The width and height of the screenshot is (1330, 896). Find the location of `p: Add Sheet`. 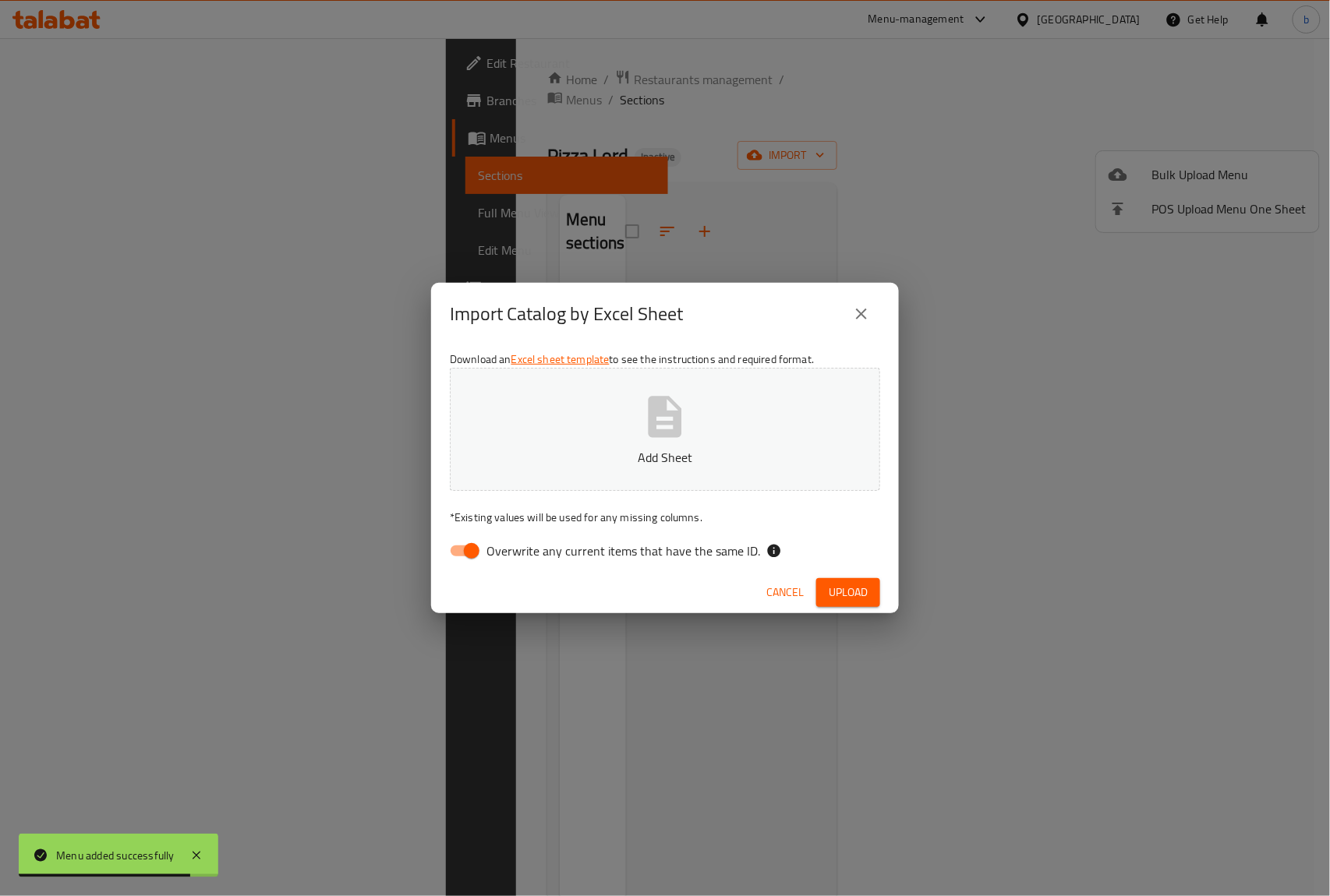

p: Add Sheet is located at coordinates (665, 457).